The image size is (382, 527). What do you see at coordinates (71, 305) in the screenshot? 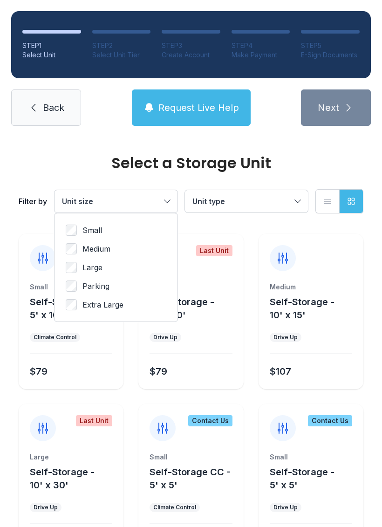
I see `input: Extra Large` at bounding box center [71, 305].